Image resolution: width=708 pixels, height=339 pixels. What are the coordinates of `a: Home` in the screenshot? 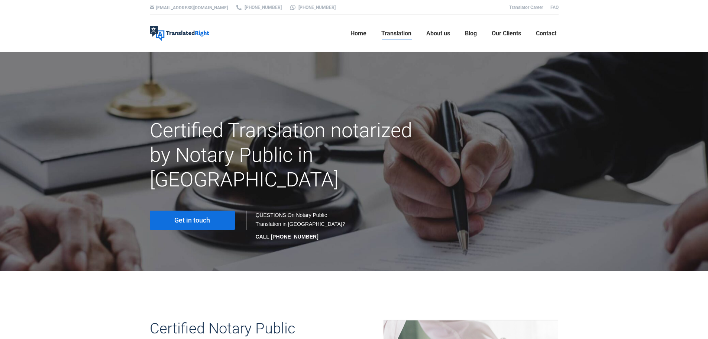 It's located at (358, 33).